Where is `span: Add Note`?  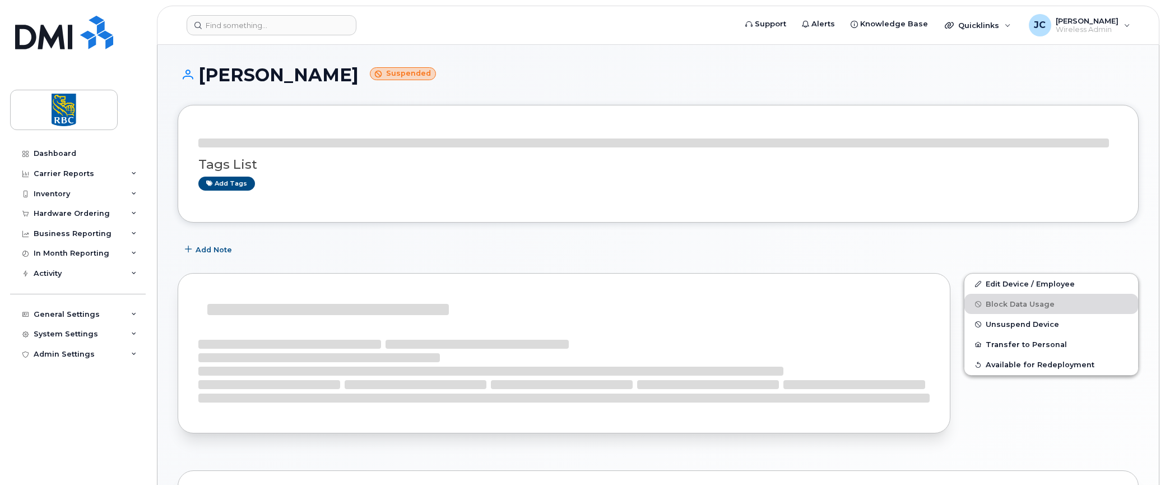 span: Add Note is located at coordinates (214, 249).